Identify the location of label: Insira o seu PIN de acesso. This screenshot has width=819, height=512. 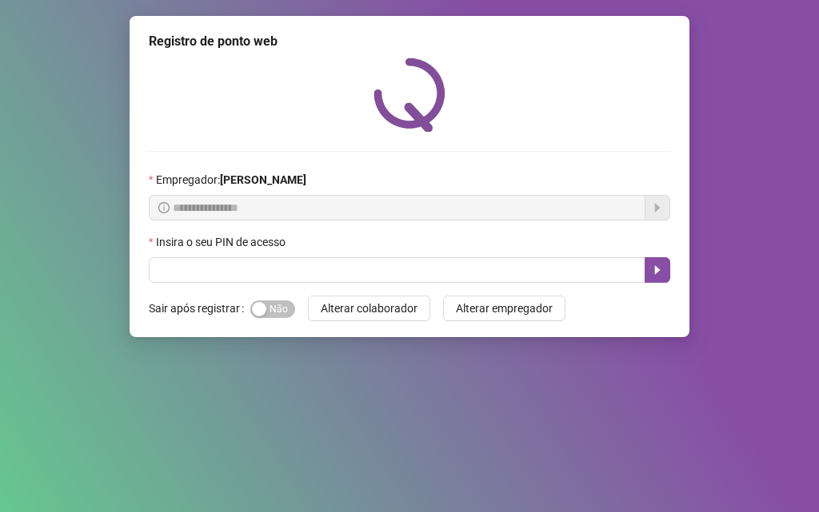
(222, 242).